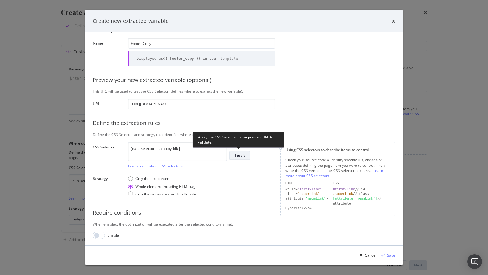 Image resolution: width=488 pixels, height=275 pixels. What do you see at coordinates (108, 187) in the screenshot?
I see `label: Strategy` at bounding box center [108, 187].